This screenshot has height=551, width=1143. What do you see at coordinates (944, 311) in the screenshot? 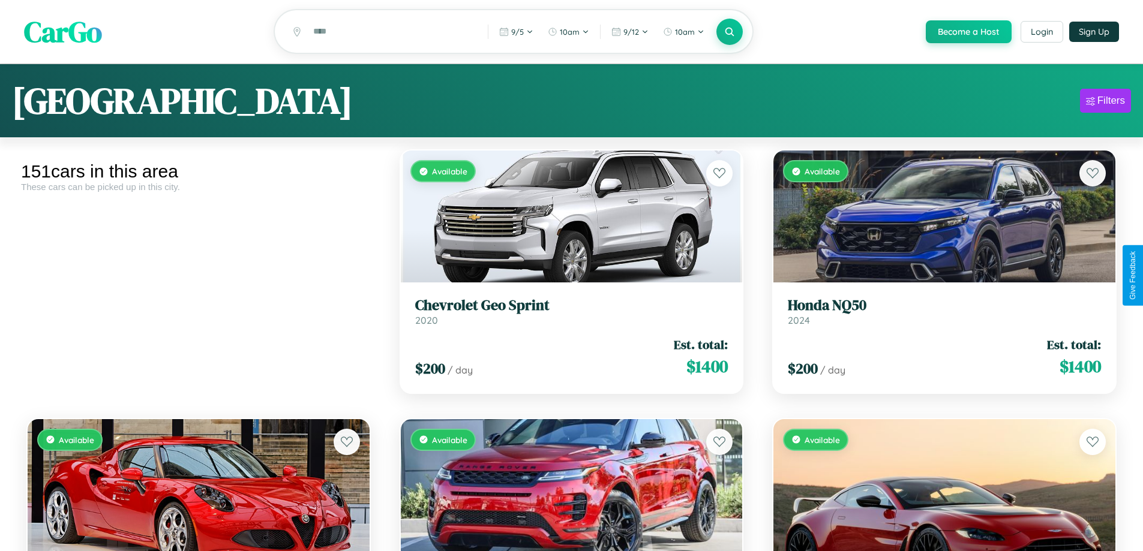
I see `a: Honda NQ502024` at bounding box center [944, 311].